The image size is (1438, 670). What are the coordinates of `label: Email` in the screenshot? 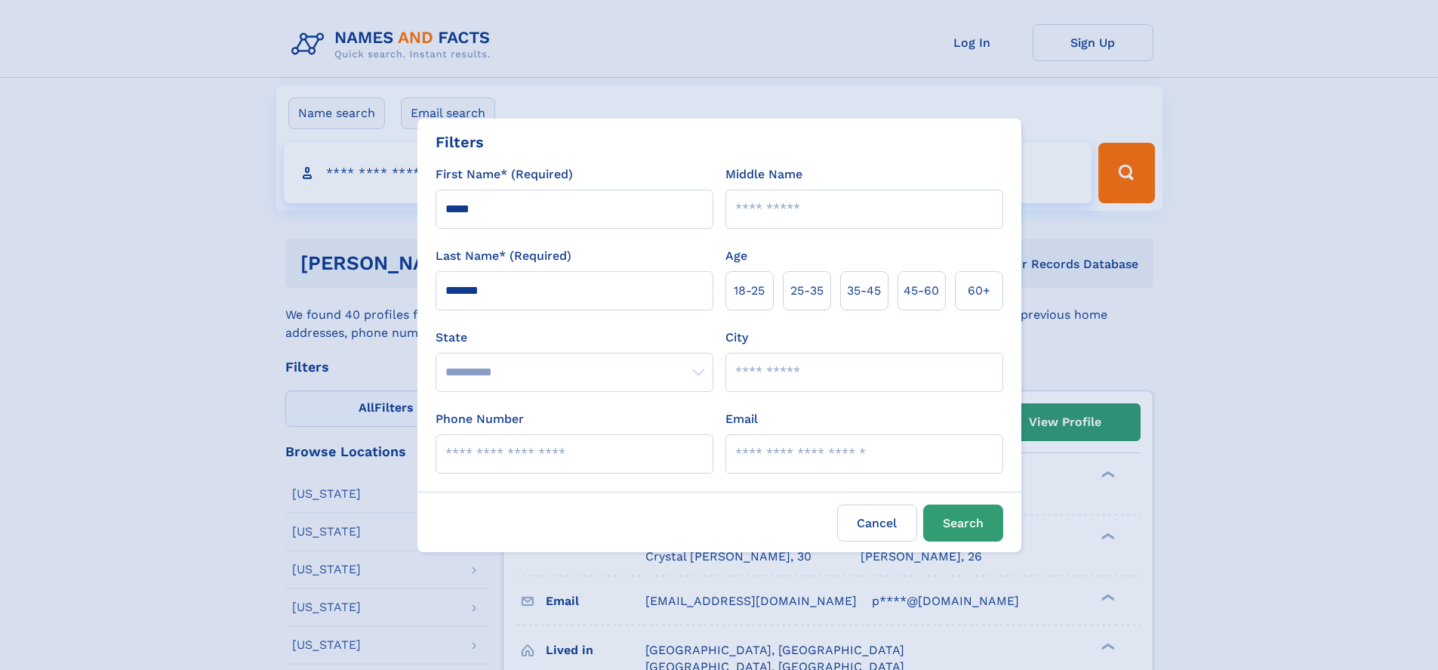 It's located at (741, 419).